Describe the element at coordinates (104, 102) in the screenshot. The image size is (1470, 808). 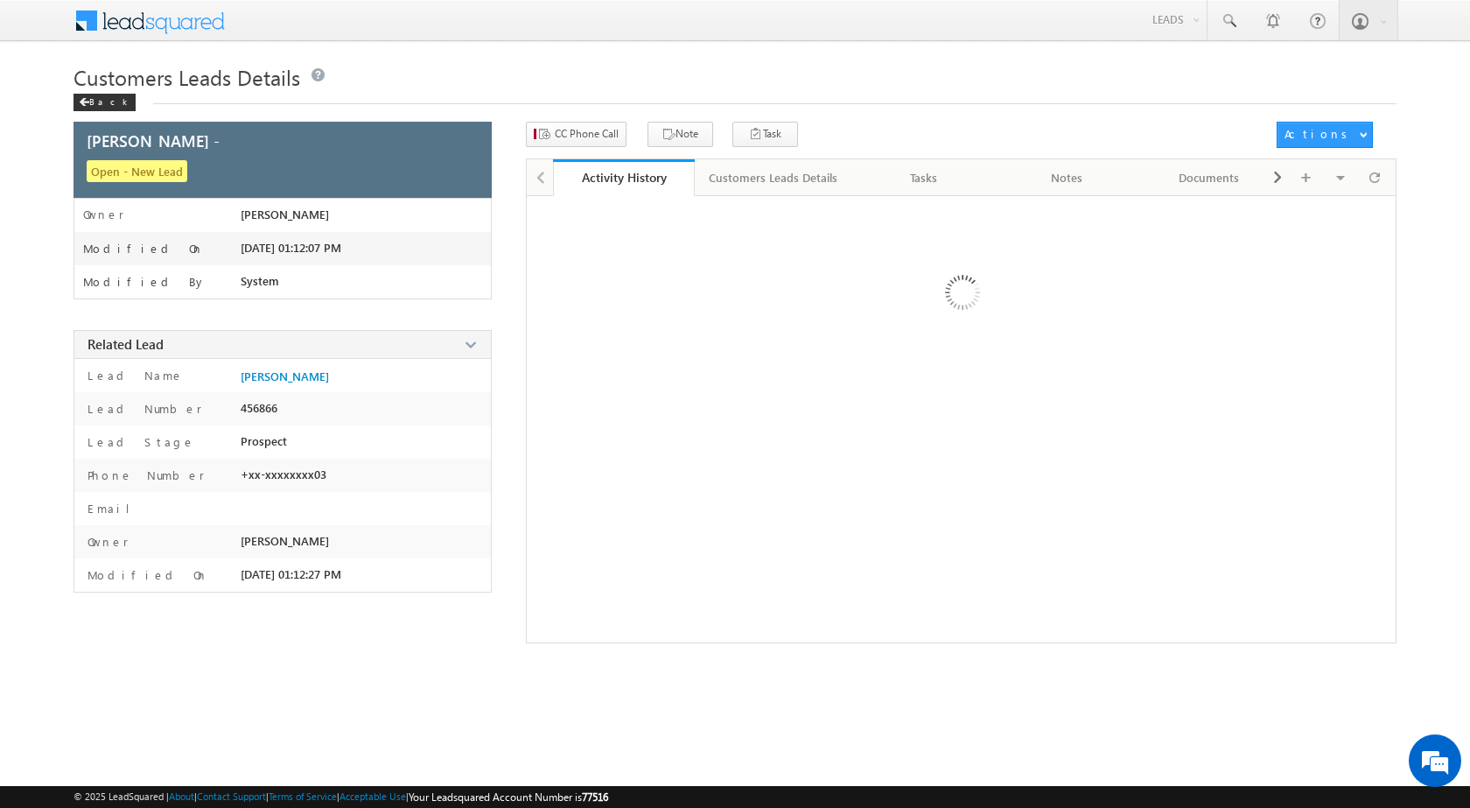
I see `div: Back` at that location.